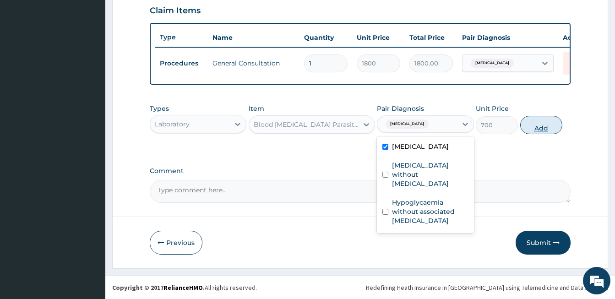  Describe the element at coordinates (543, 243) in the screenshot. I see `button: Submit` at that location.